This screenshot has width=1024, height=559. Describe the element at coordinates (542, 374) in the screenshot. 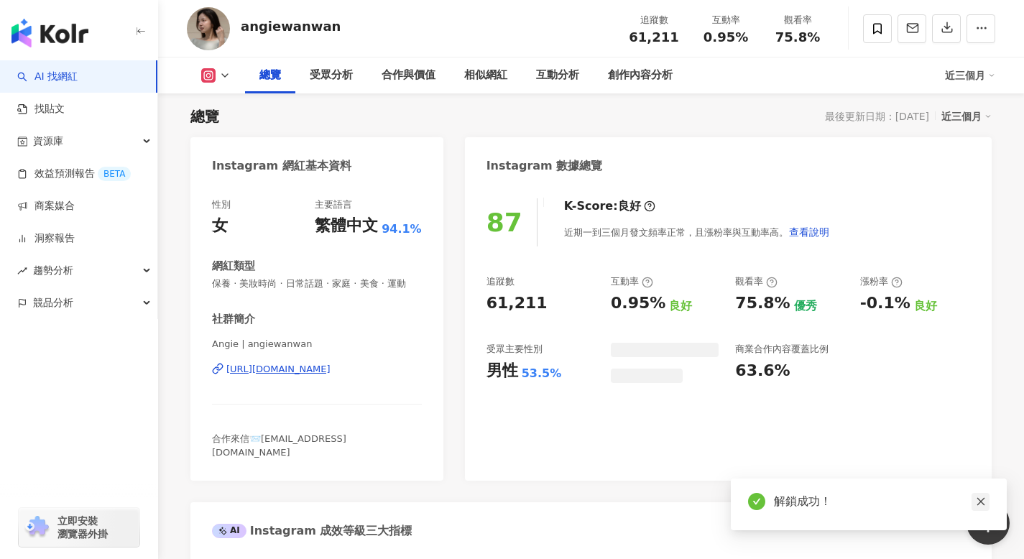

I see `div: 53.5%` at that location.